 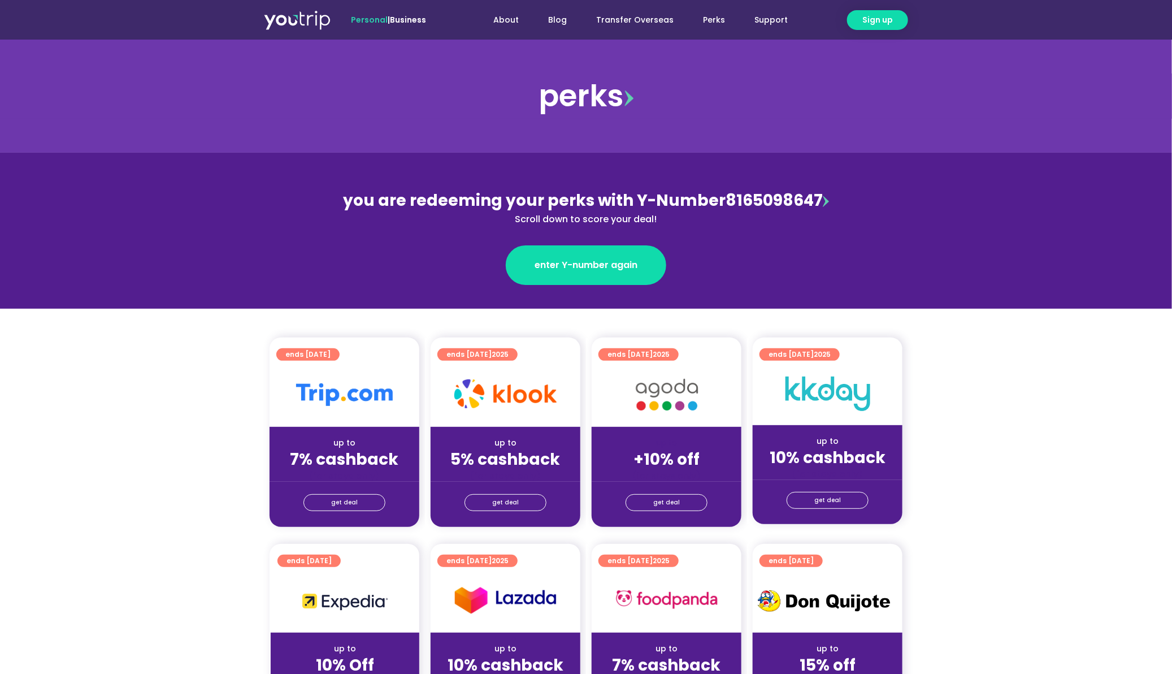 What do you see at coordinates (369, 20) in the screenshot?
I see `span: Personal` at bounding box center [369, 20].